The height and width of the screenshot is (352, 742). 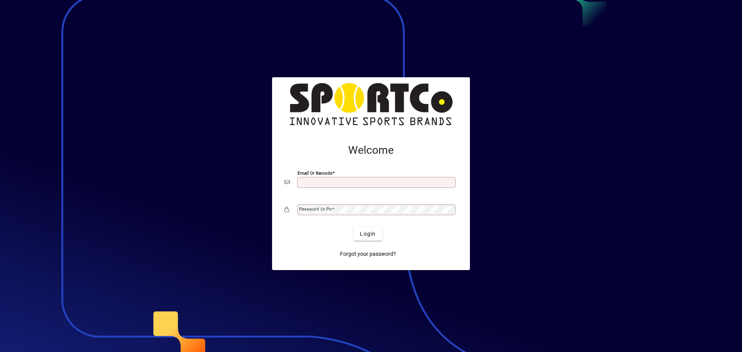 I want to click on mat-label: Password or Pin, so click(x=316, y=209).